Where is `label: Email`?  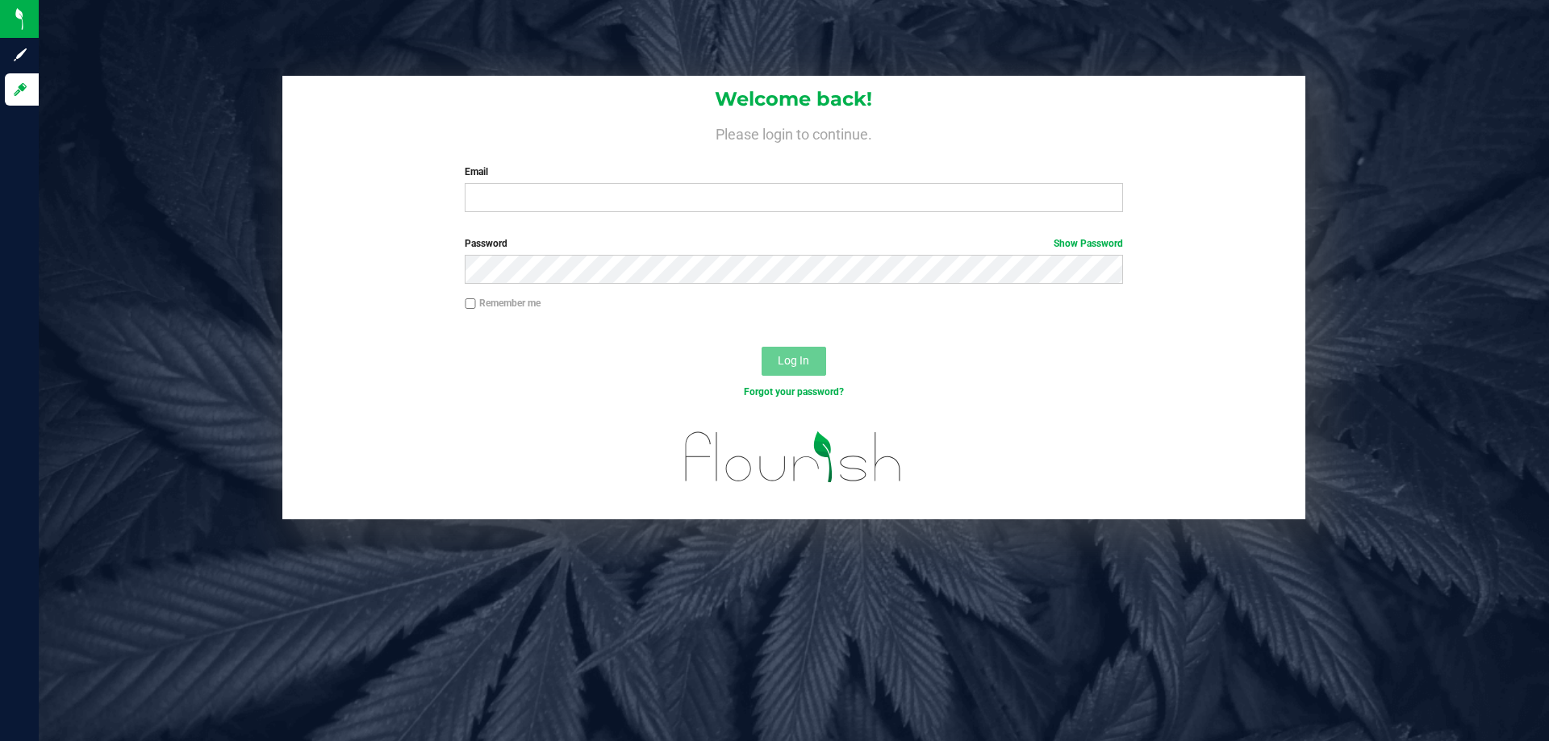
label: Email is located at coordinates (793, 172).